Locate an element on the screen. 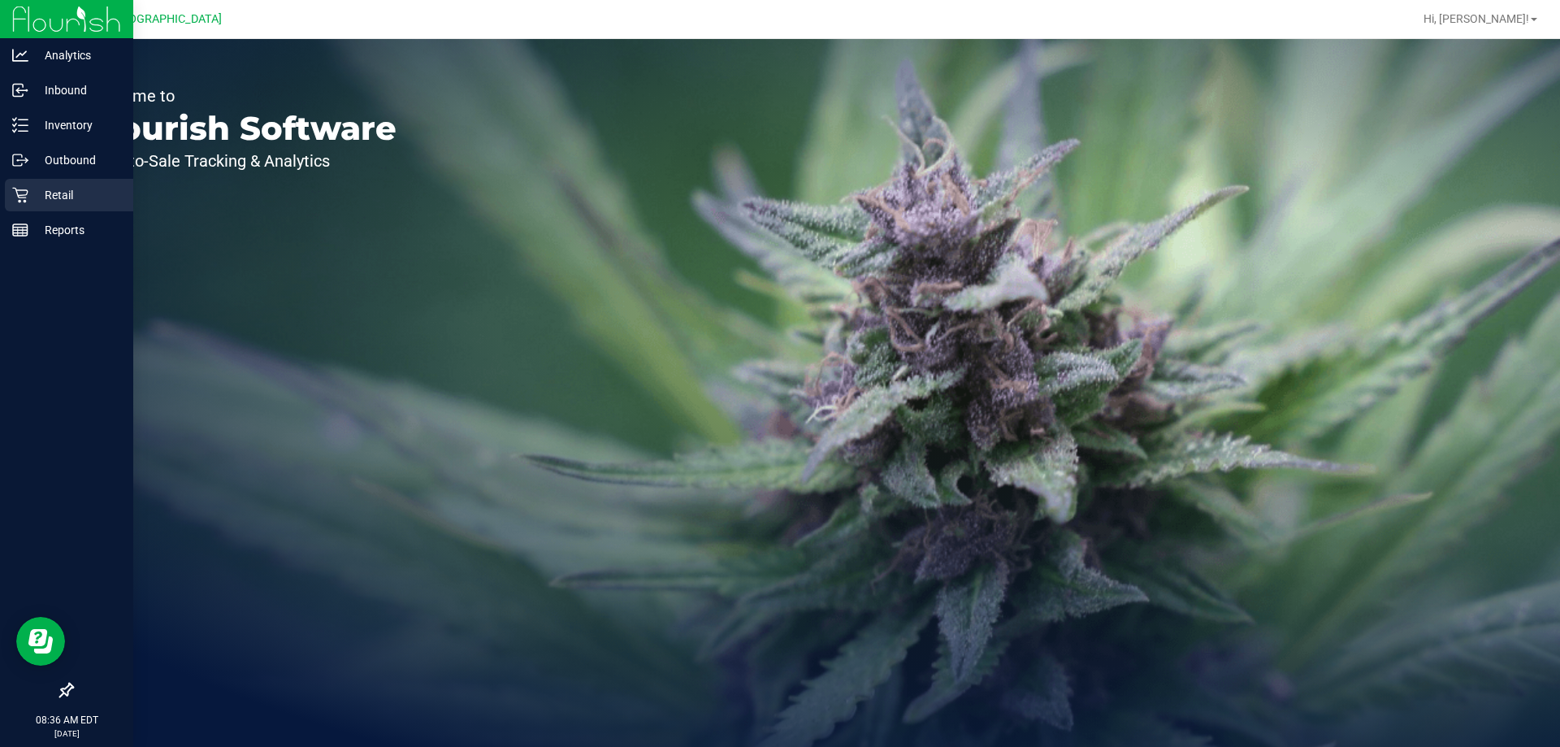 This screenshot has height=747, width=1560. p: Flourish Software is located at coordinates (242, 128).